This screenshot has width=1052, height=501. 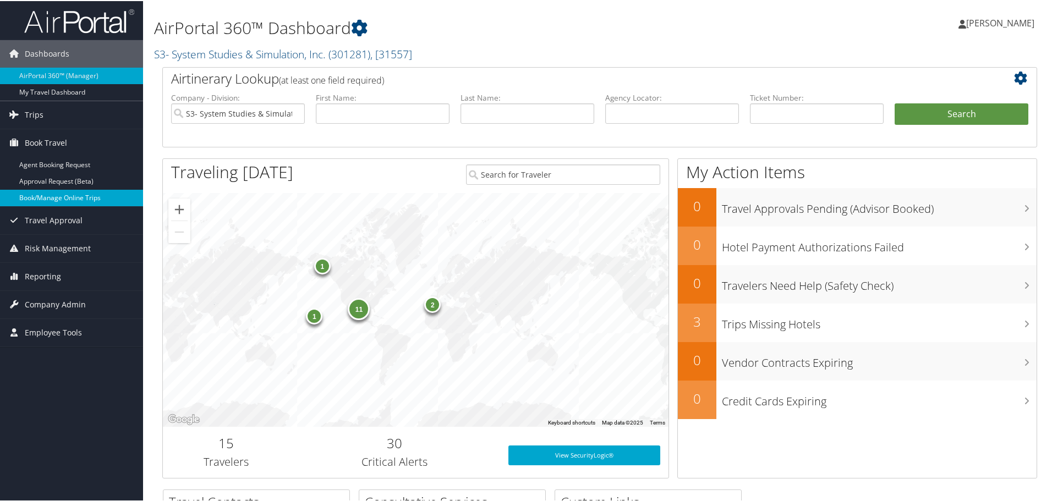 I want to click on a: 0Credit Cards Expiring, so click(x=857, y=399).